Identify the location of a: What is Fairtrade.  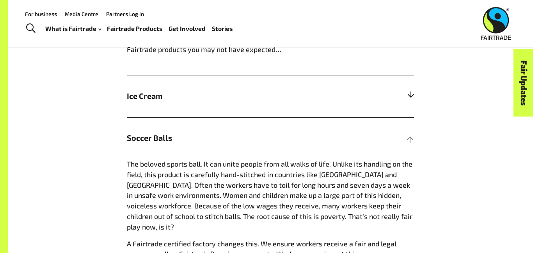
(73, 28).